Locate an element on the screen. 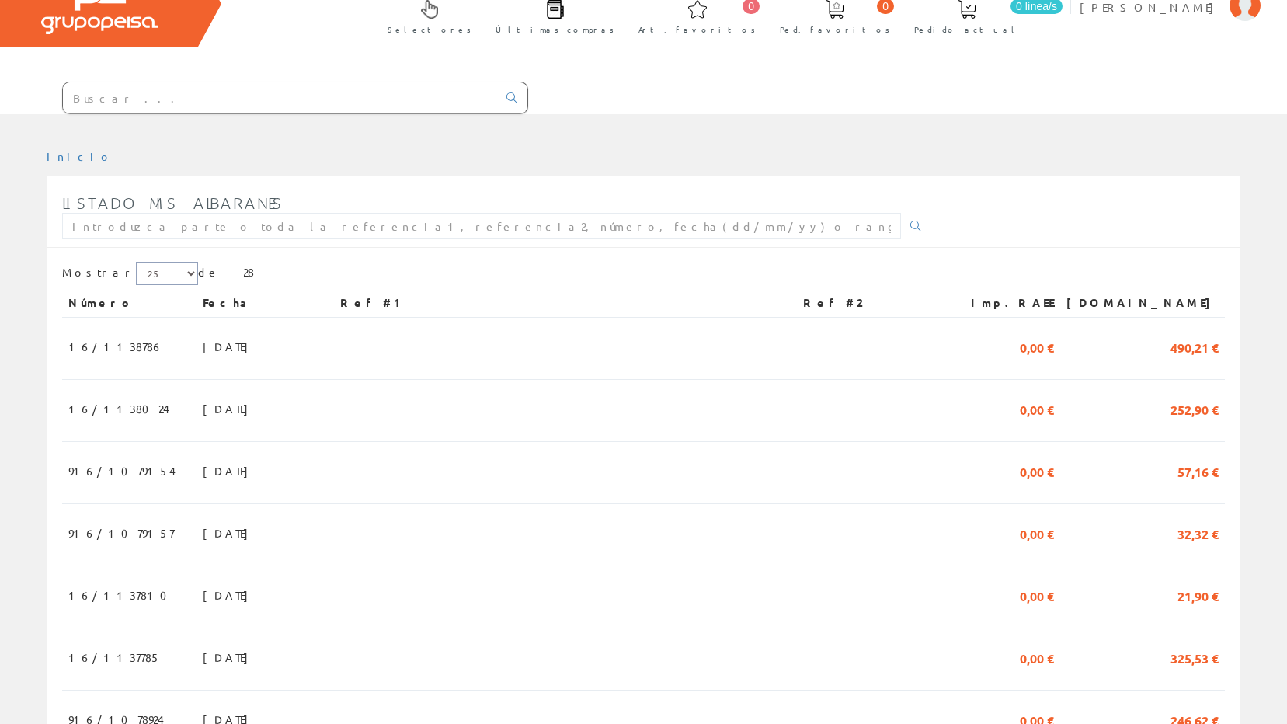 This screenshot has height=724, width=1287. input: Introduzca parte o toda la referencia1, referencia2, número, fecha(dd/mm/yy) o rango de fechas(dd... is located at coordinates (482, 226).